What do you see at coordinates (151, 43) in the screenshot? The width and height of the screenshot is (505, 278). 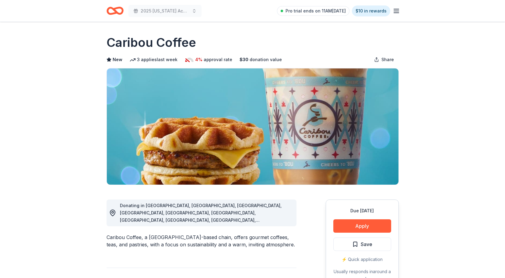 I see `h1: Caribou Coffee` at bounding box center [151, 43].